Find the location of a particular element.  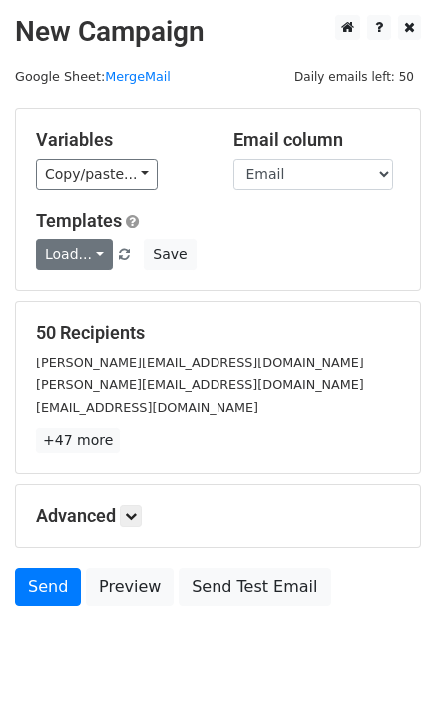

a: Send is located at coordinates (48, 587).